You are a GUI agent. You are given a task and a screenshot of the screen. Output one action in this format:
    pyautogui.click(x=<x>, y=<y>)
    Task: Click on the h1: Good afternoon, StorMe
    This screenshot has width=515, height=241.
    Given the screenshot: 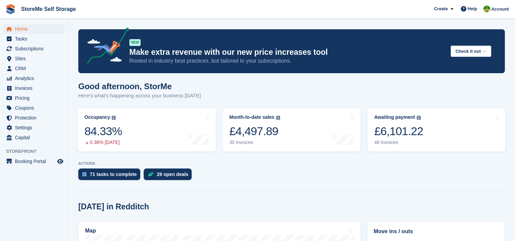 What is the action you would take?
    pyautogui.click(x=140, y=86)
    